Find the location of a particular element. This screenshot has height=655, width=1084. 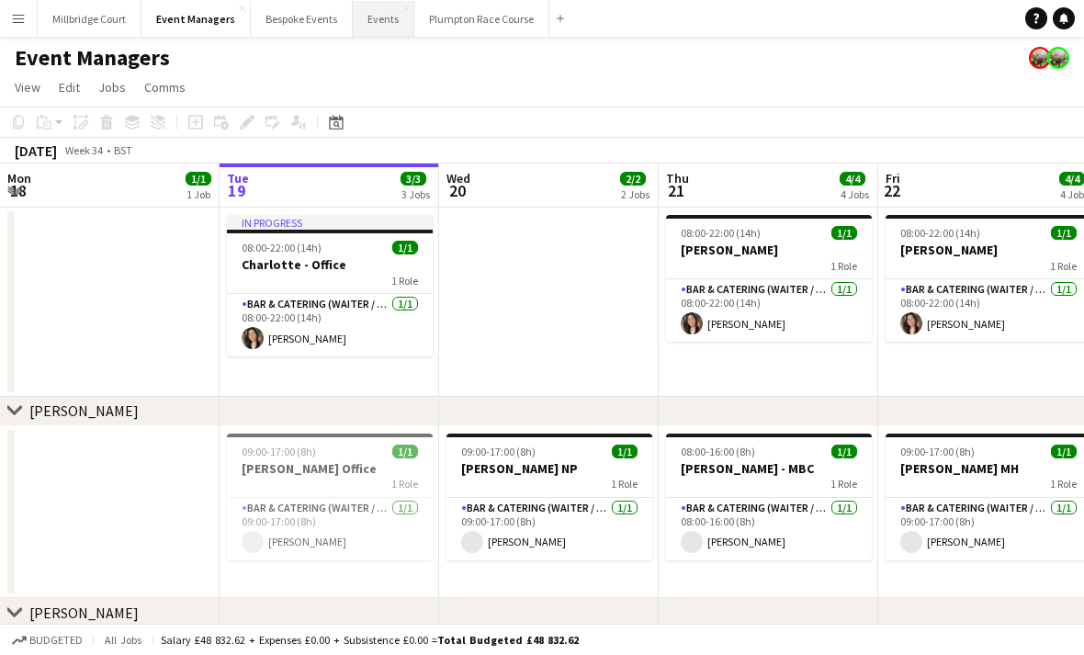

span: 22 is located at coordinates (891, 190).